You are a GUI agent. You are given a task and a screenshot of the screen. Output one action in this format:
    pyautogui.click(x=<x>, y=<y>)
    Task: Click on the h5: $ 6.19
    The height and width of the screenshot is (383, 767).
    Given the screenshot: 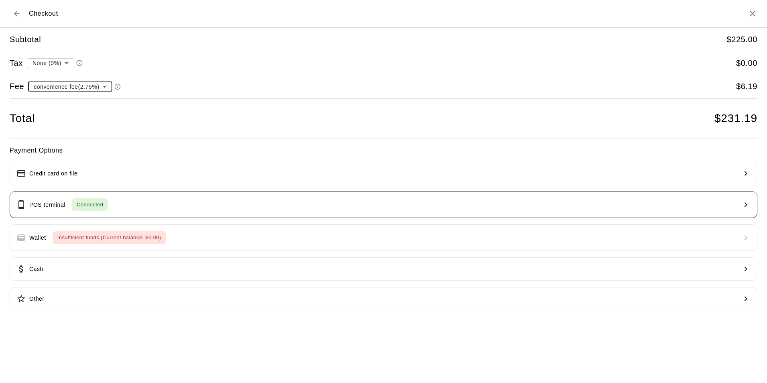 What is the action you would take?
    pyautogui.click(x=747, y=86)
    